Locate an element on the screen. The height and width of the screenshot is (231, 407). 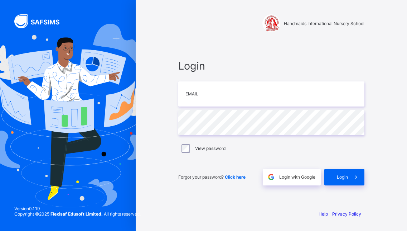
strong: Flexisaf Edusoft Limited. is located at coordinates (77, 214).